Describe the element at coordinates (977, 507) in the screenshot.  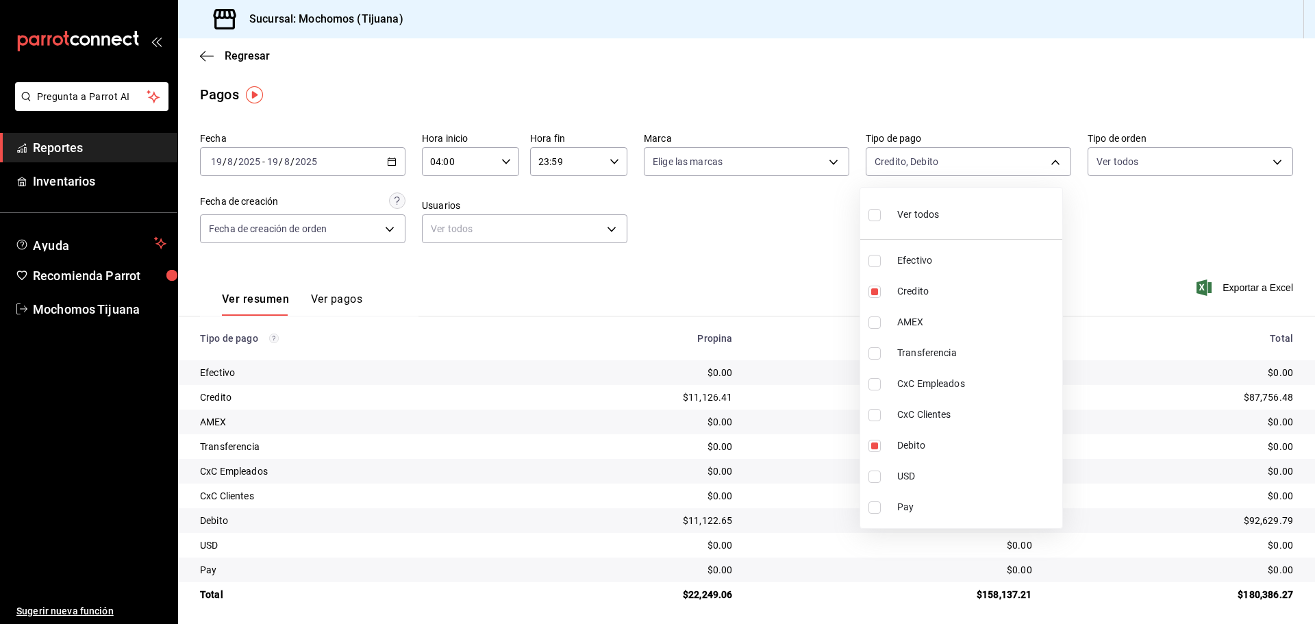
I see `span: Pay` at that location.